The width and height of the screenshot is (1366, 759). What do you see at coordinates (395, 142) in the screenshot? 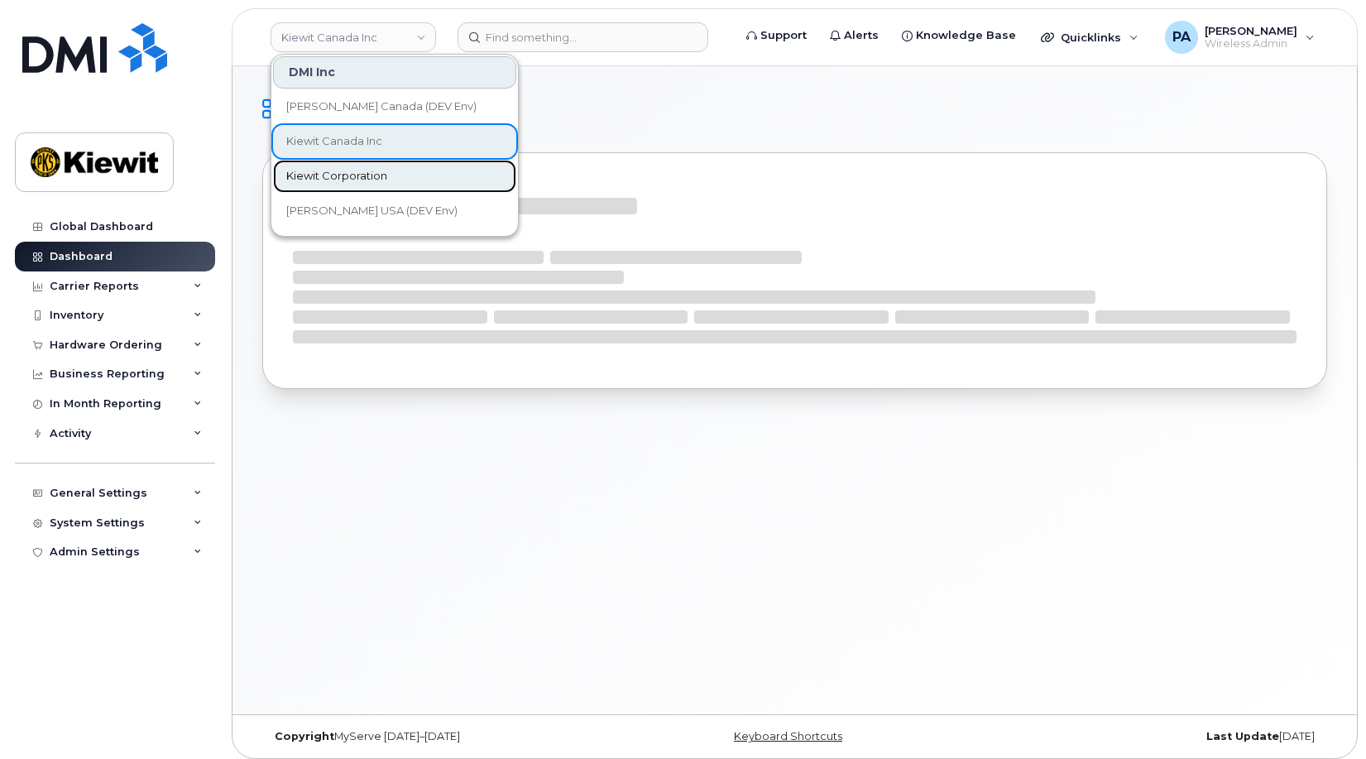
I see `a: Kiewit Canada Inc` at bounding box center [395, 142].